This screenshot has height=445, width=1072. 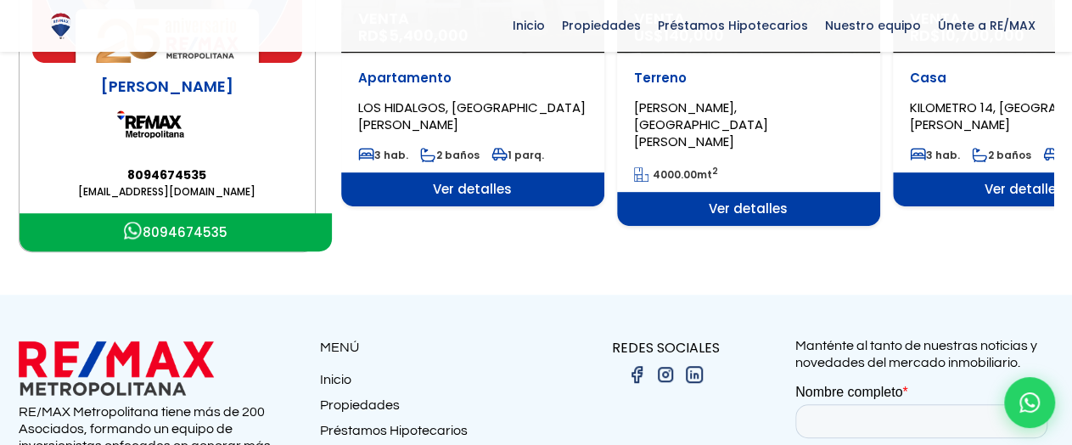 I want to click on a: Propiedades, so click(x=428, y=409).